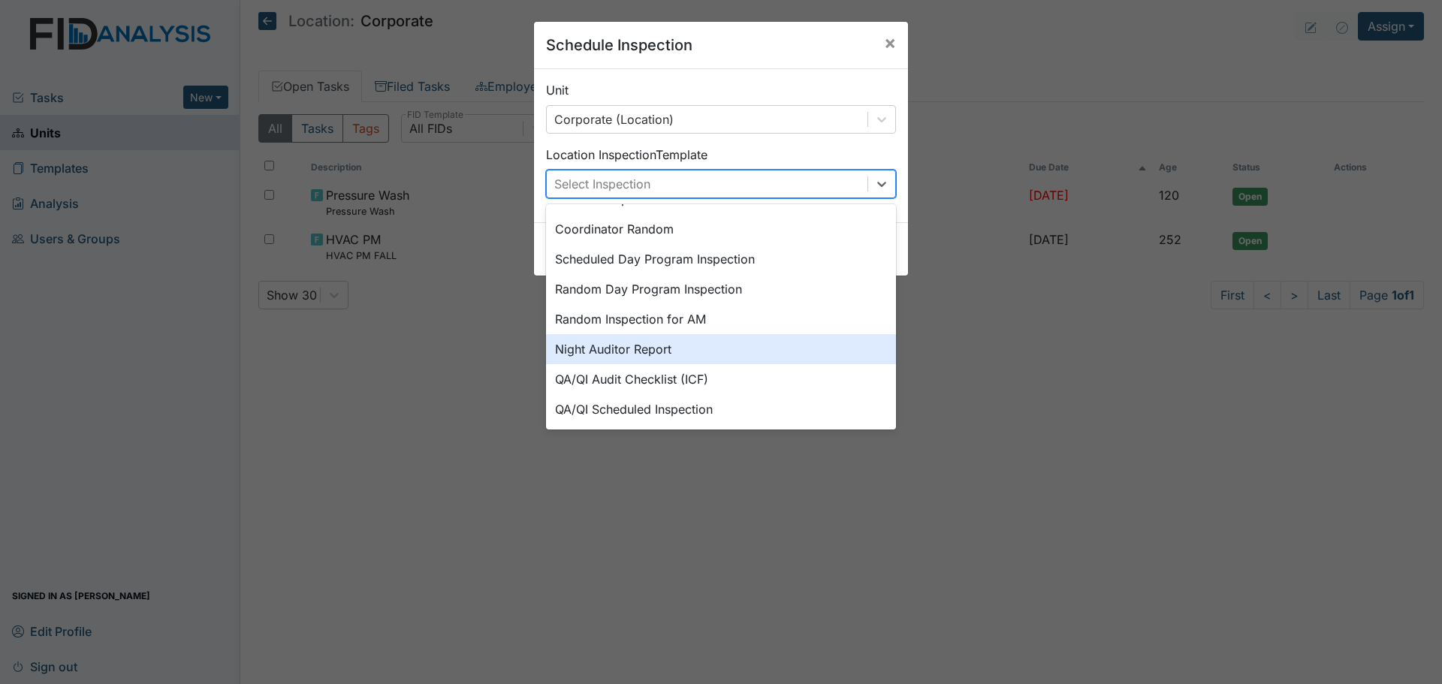 The width and height of the screenshot is (1442, 684). What do you see at coordinates (721, 289) in the screenshot?
I see `div: Random Day Program Inspection` at bounding box center [721, 289].